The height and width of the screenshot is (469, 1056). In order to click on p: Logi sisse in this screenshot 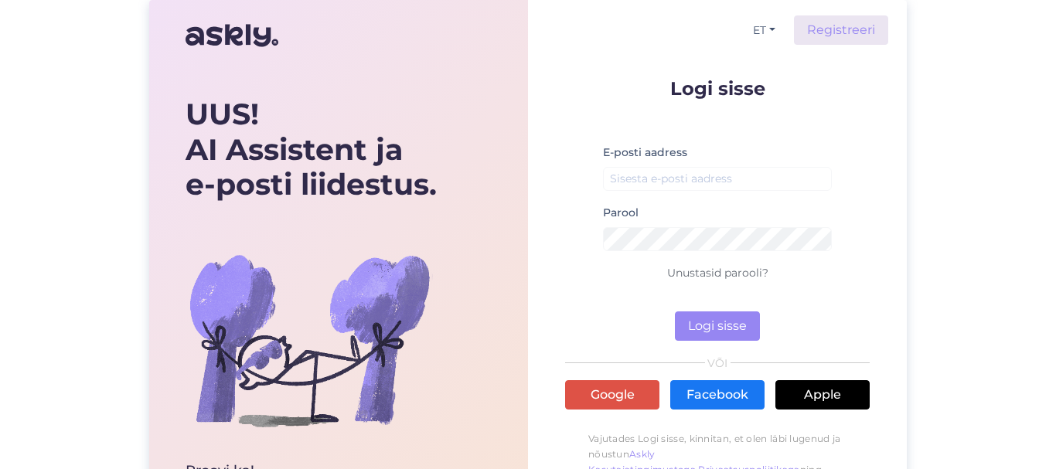, I will do `click(717, 88)`.